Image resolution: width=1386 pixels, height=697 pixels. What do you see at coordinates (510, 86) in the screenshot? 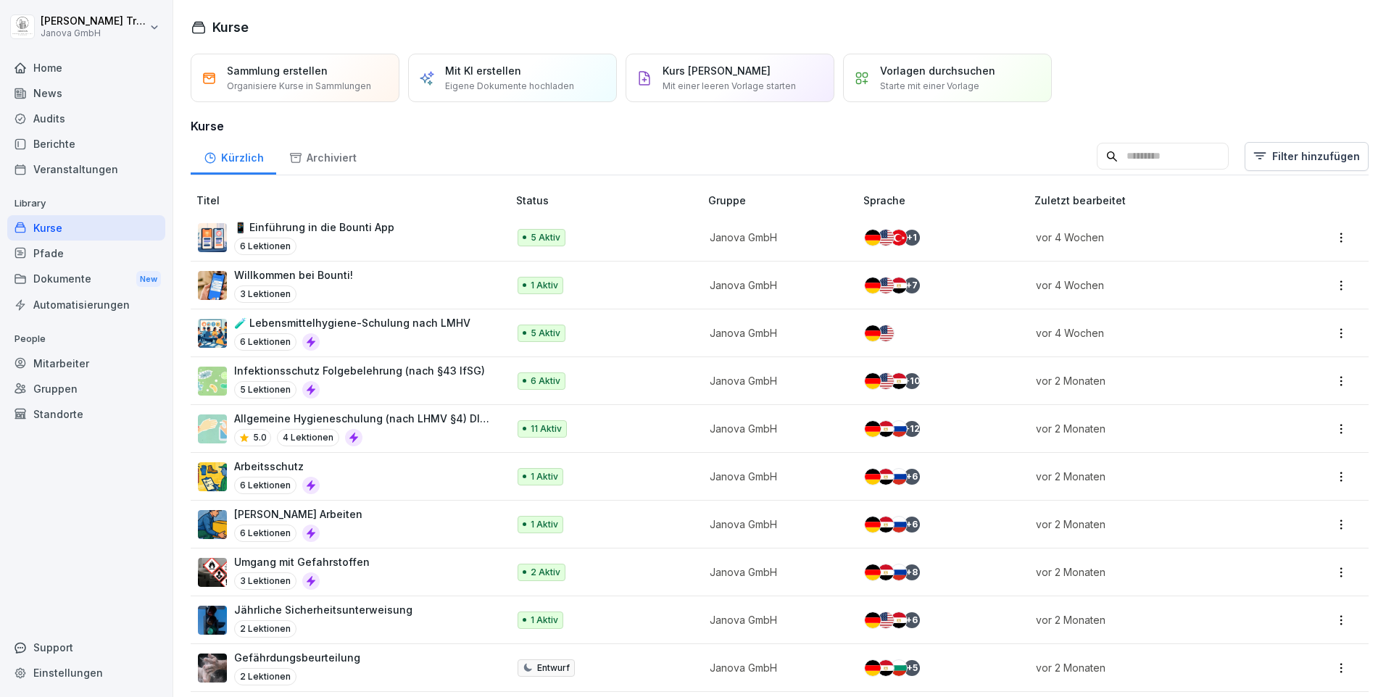
I see `p: Eigene Dokumente hochladen` at bounding box center [510, 86].